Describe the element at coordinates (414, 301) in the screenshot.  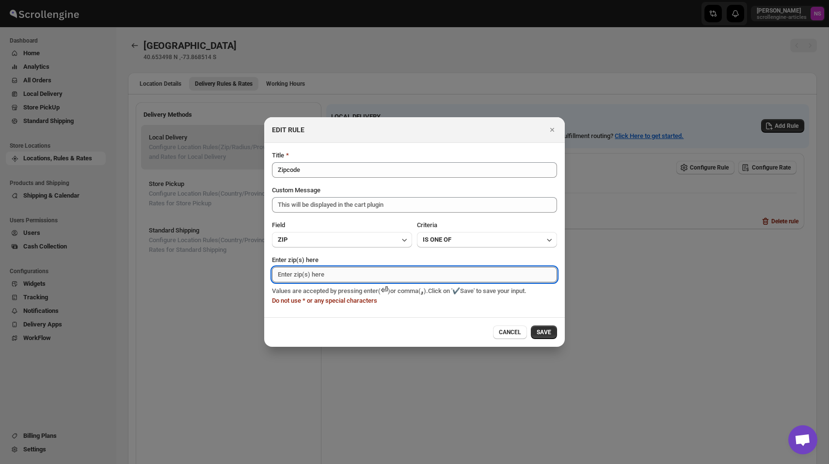
I see `p: Do not use * or any special characters` at that location.